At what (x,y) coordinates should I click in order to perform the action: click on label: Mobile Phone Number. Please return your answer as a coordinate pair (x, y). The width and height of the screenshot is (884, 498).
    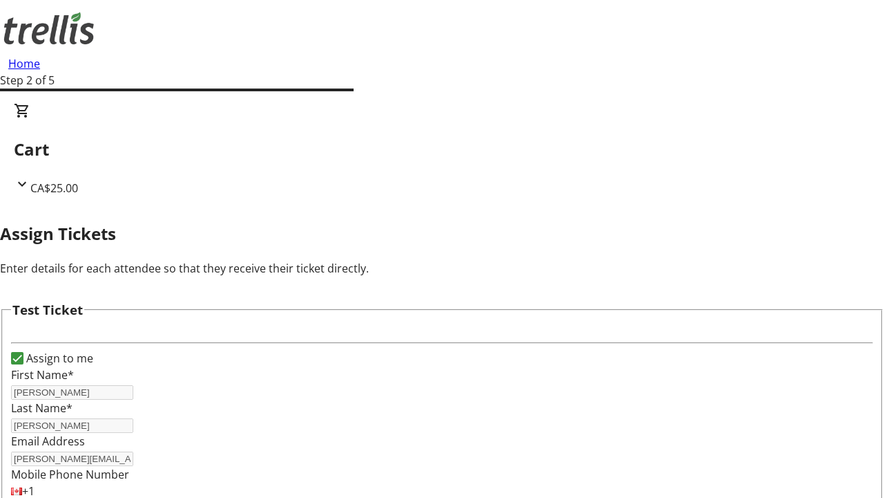
    Looking at the image, I should click on (70, 474).